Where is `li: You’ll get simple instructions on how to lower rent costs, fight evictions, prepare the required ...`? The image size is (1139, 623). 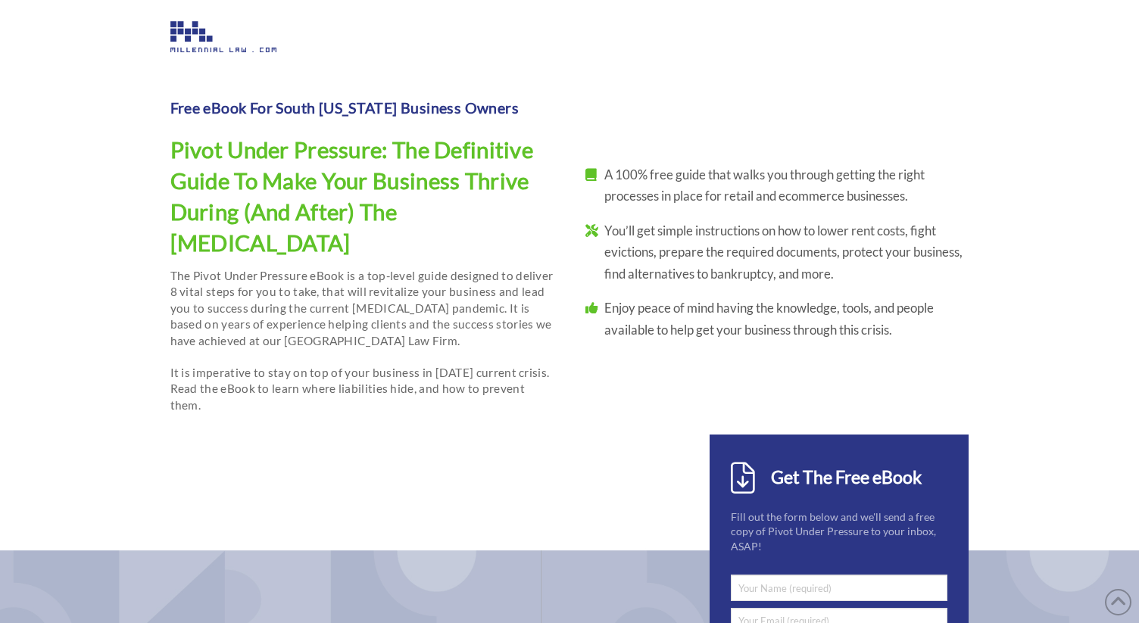
li: You’ll get simple instructions on how to lower rent costs, fight evictions, prepare the required ... is located at coordinates (786, 252).